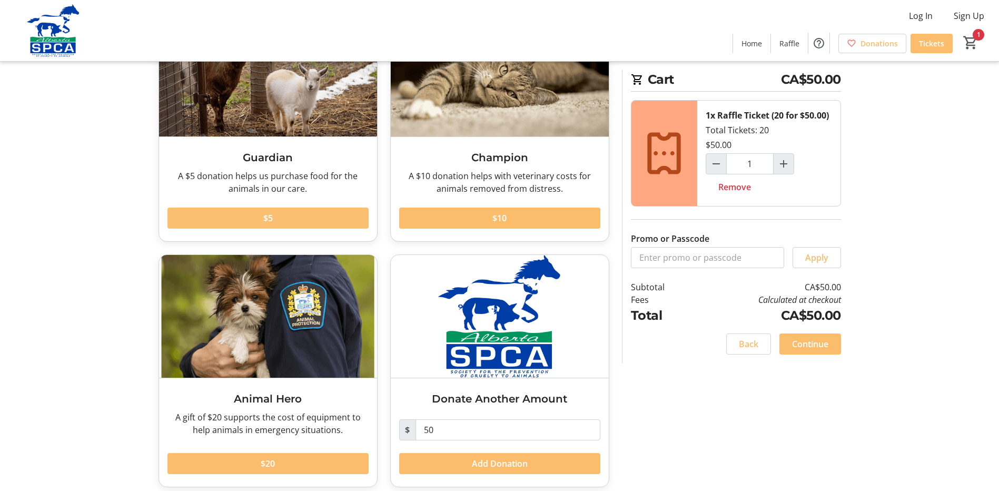  Describe the element at coordinates (500, 463) in the screenshot. I see `span: Add Donation` at that location.